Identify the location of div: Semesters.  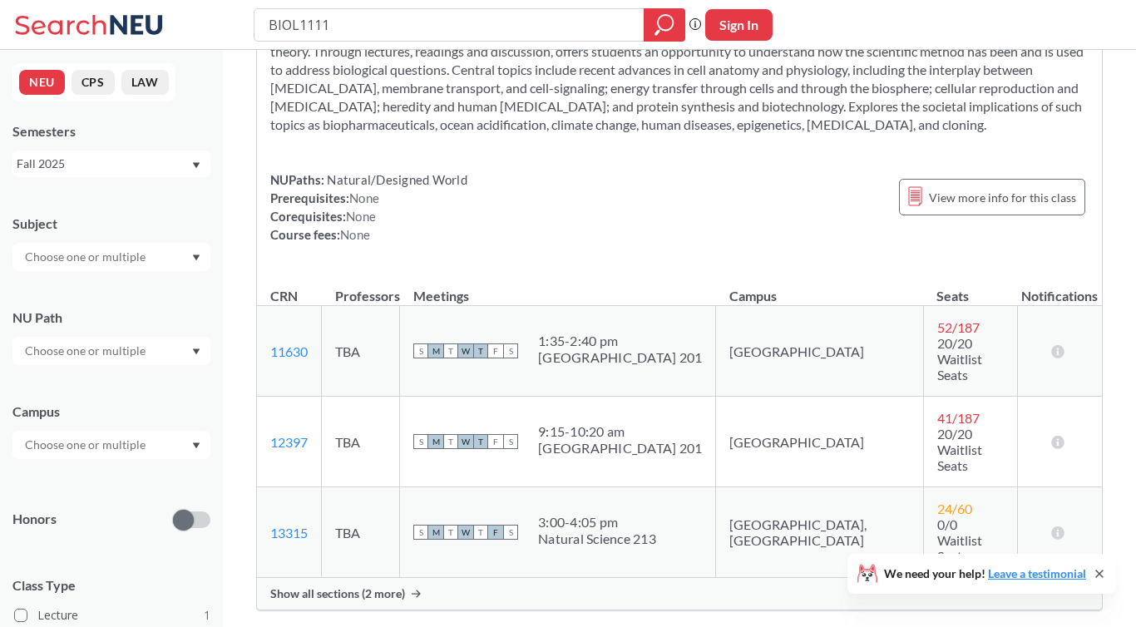
(111, 131).